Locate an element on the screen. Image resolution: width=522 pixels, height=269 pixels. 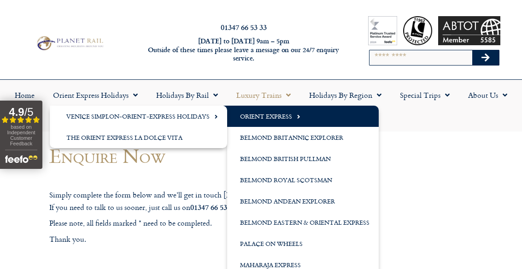
img: Planet Rail Train Holidays Logo is located at coordinates (70, 43).